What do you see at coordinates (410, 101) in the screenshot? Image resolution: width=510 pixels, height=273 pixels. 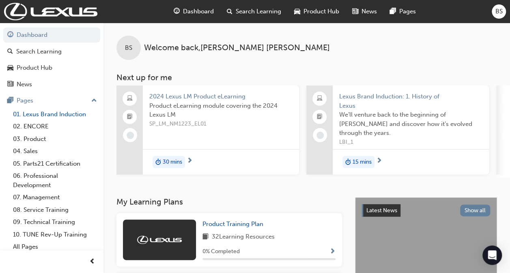 I see `span: Lexus Brand Induction: 1. History of Lexus` at bounding box center [410, 101].